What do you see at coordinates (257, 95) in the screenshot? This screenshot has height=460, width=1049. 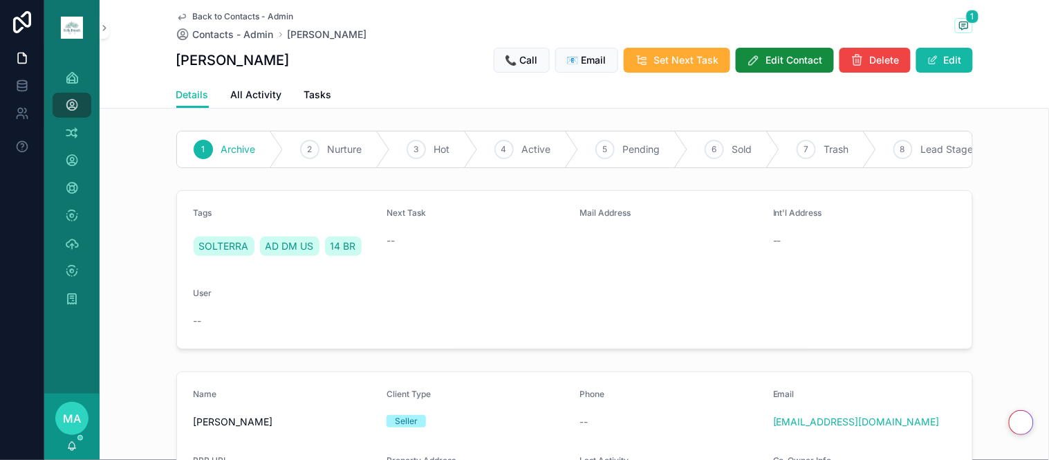 I see `span: All Activity` at bounding box center [257, 95].